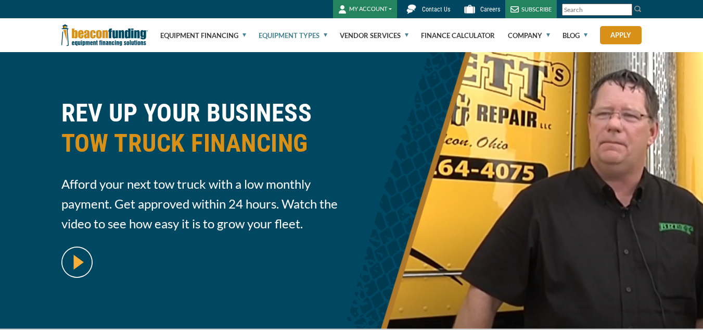 The height and width of the screenshot is (330, 703). I want to click on a: Vendor Services, so click(374, 35).